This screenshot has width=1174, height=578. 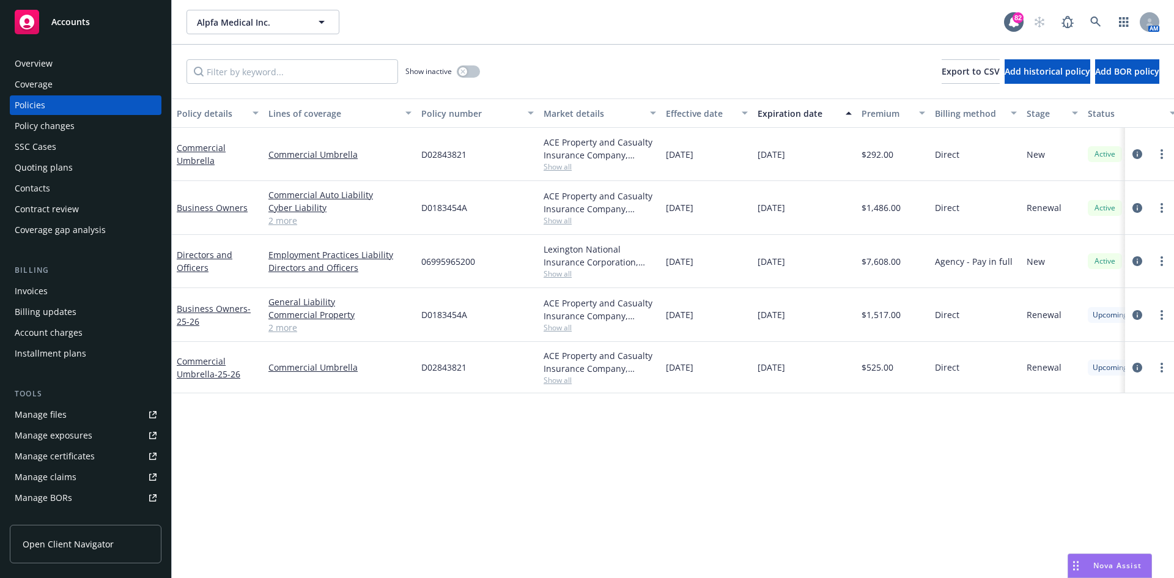 I want to click on div: Premium, so click(x=887, y=113).